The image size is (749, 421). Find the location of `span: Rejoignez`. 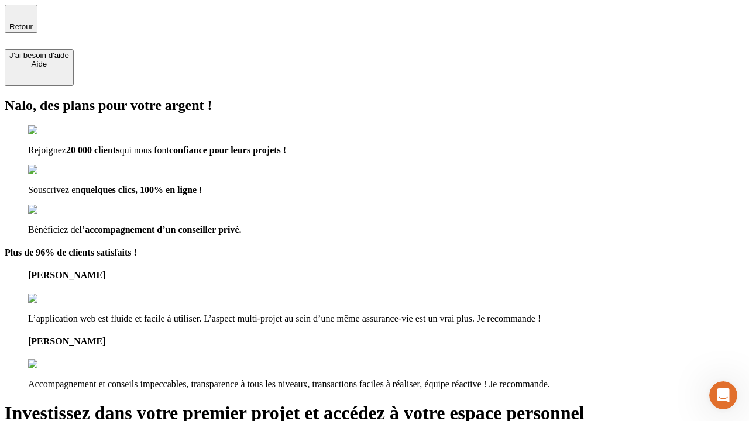

span: Rejoignez is located at coordinates (47, 150).